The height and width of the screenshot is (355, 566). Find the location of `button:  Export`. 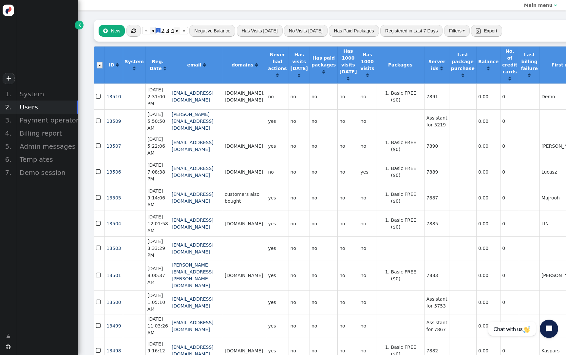

button:  Export is located at coordinates (486, 31).